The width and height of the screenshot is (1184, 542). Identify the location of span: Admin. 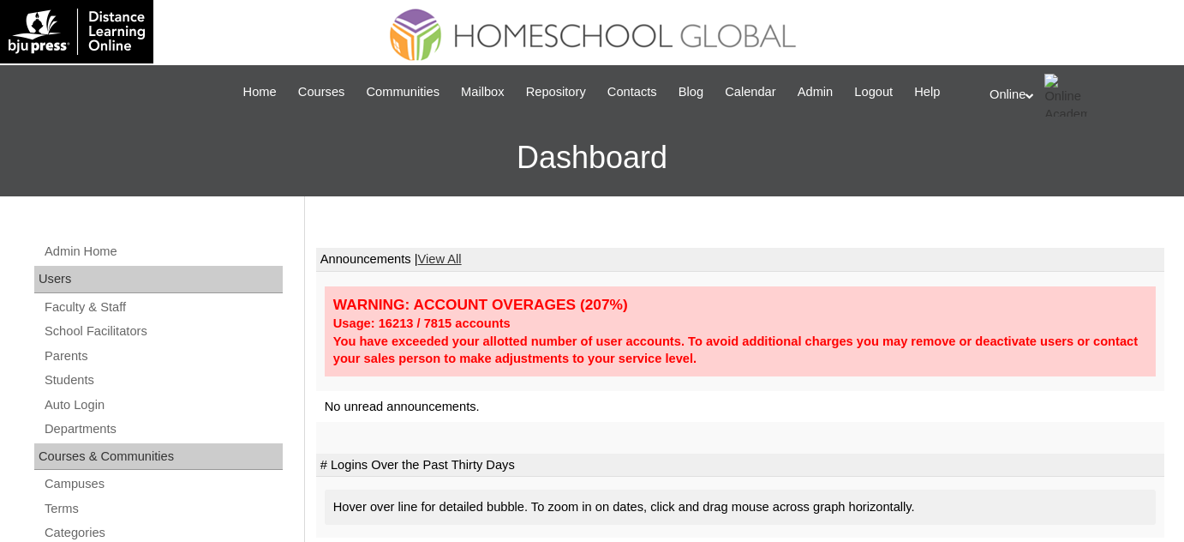
(816, 92).